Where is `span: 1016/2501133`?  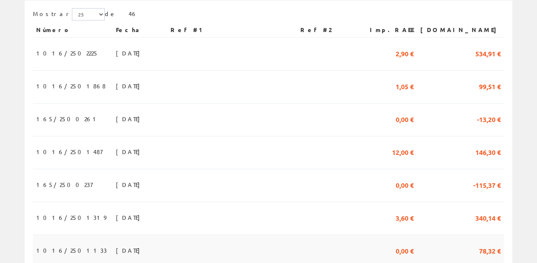
span: 1016/2501133 is located at coordinates (71, 250).